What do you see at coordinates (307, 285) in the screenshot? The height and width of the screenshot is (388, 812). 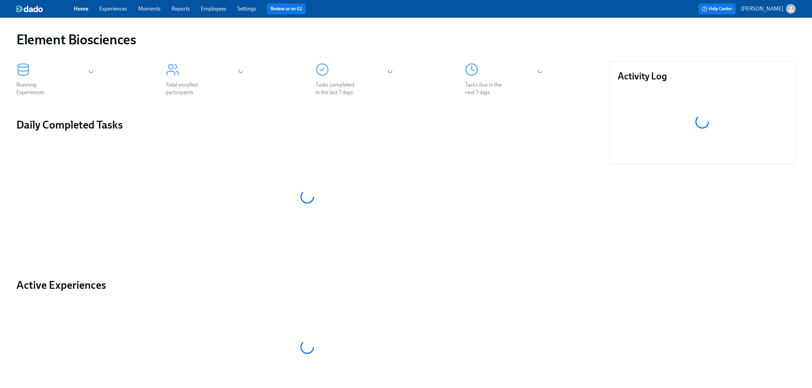 I see `a: Active Experiences` at bounding box center [307, 285].